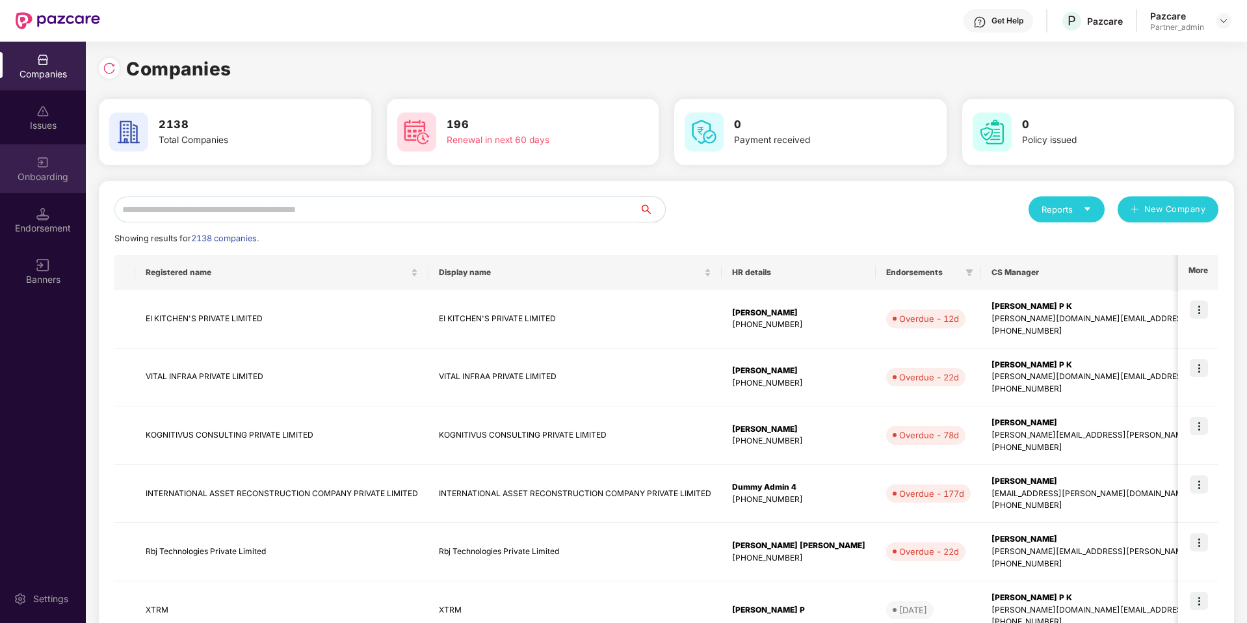 This screenshot has height=623, width=1247. I want to click on span: New Company, so click(1175, 209).